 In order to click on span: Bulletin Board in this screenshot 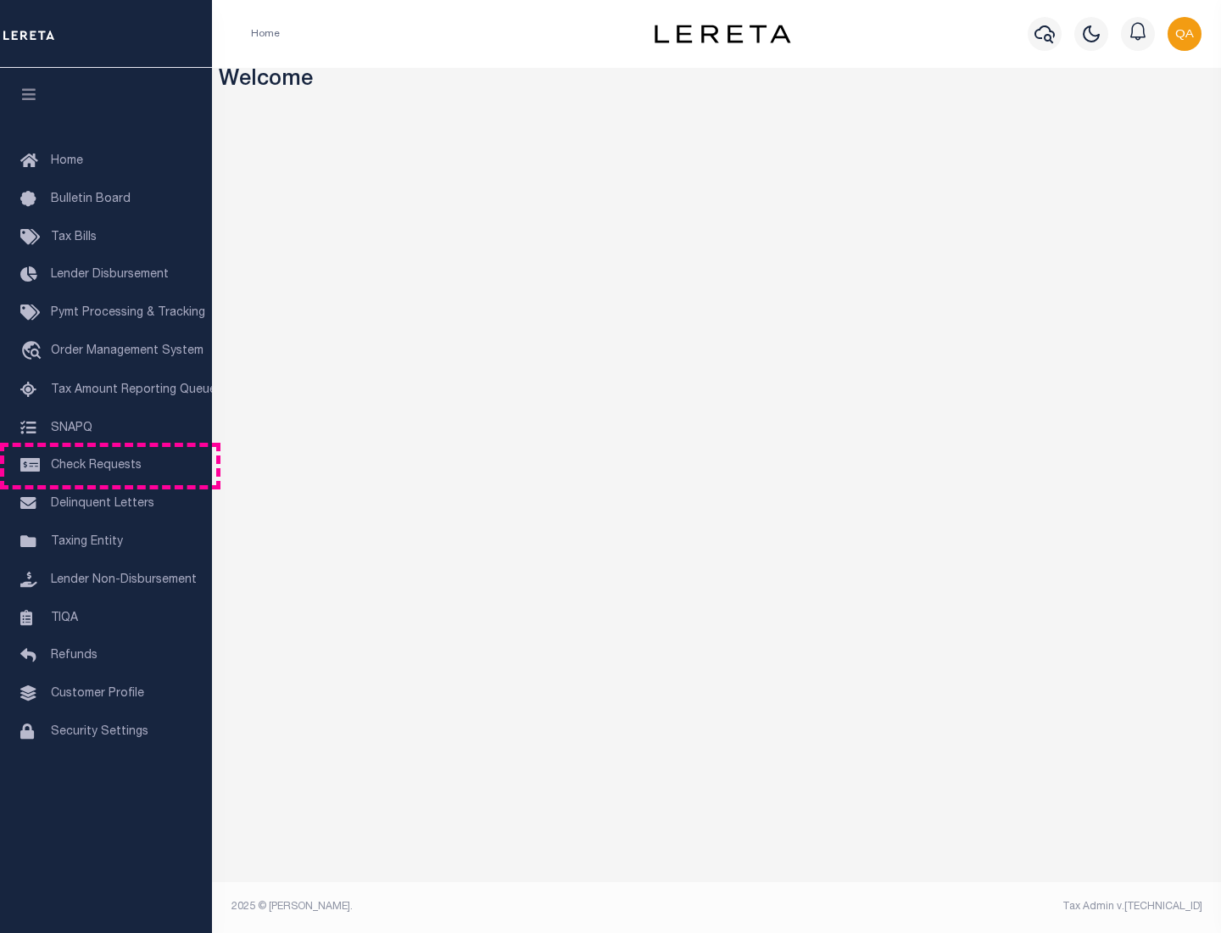, I will do `click(91, 199)`.